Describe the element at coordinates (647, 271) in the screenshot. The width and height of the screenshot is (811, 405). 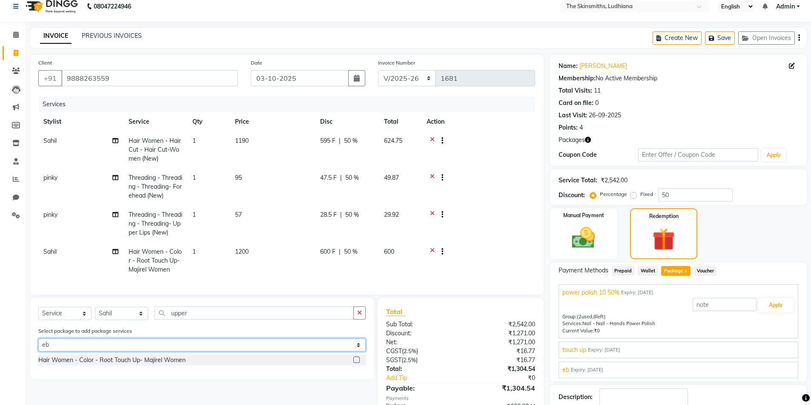
I see `span: Wallet` at that location.